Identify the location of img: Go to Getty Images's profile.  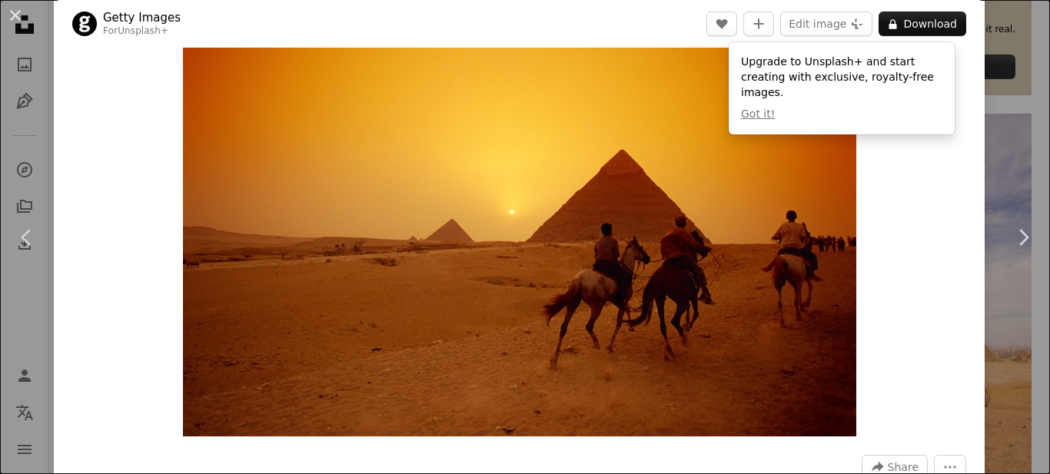
(85, 24).